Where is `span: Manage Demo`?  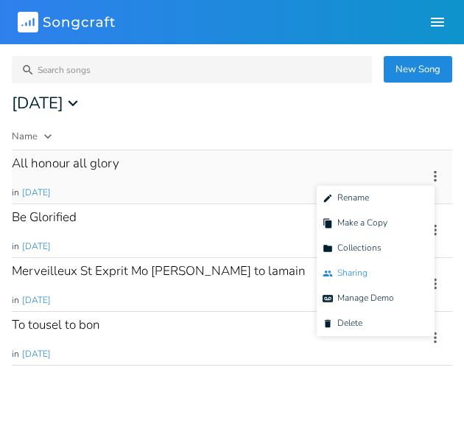
span: Manage Demo is located at coordinates (358, 299).